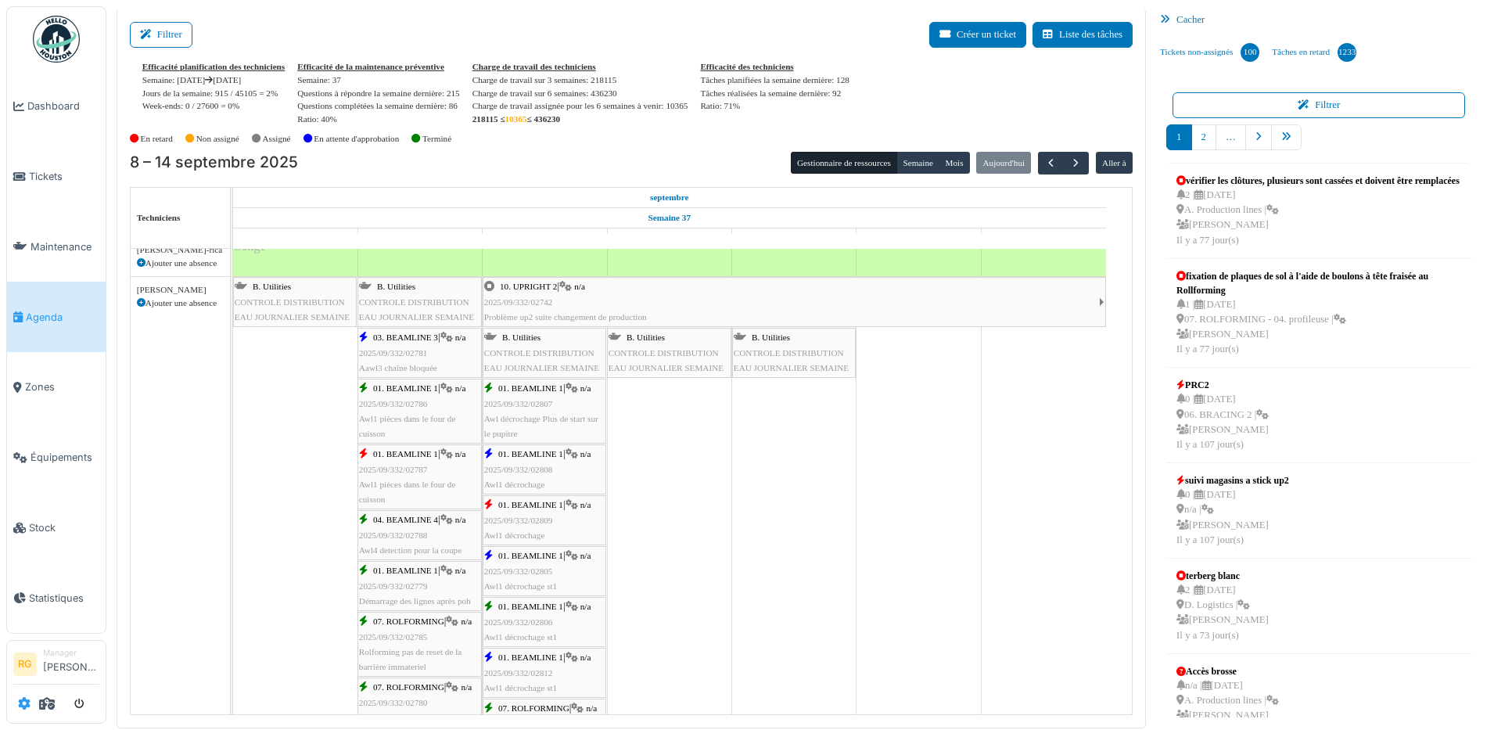  What do you see at coordinates (379, 106) in the screenshot?
I see `div: Questions complétées la semaine dernière: 86` at bounding box center [379, 106].